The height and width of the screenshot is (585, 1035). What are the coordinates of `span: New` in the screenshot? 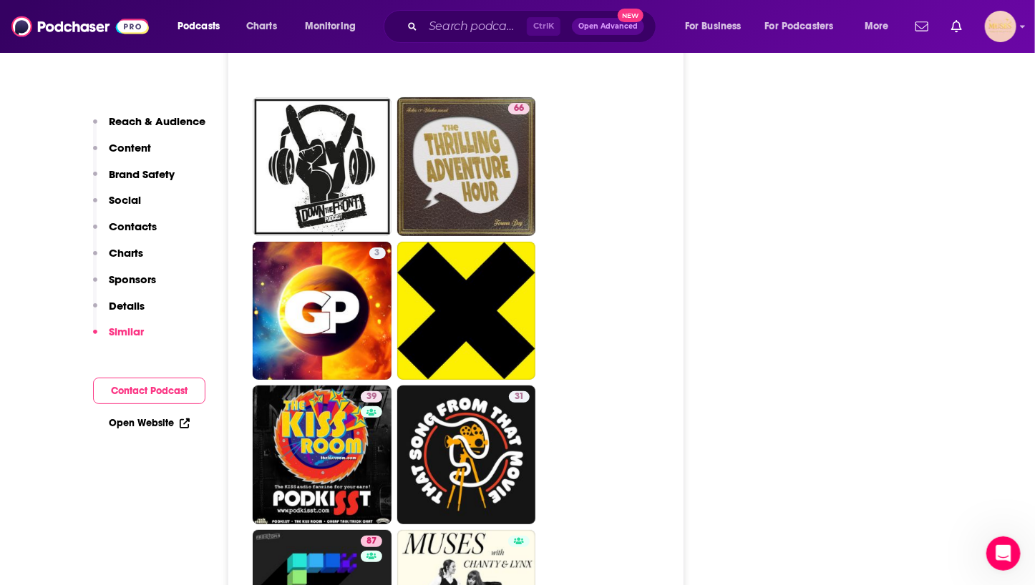 It's located at (631, 15).